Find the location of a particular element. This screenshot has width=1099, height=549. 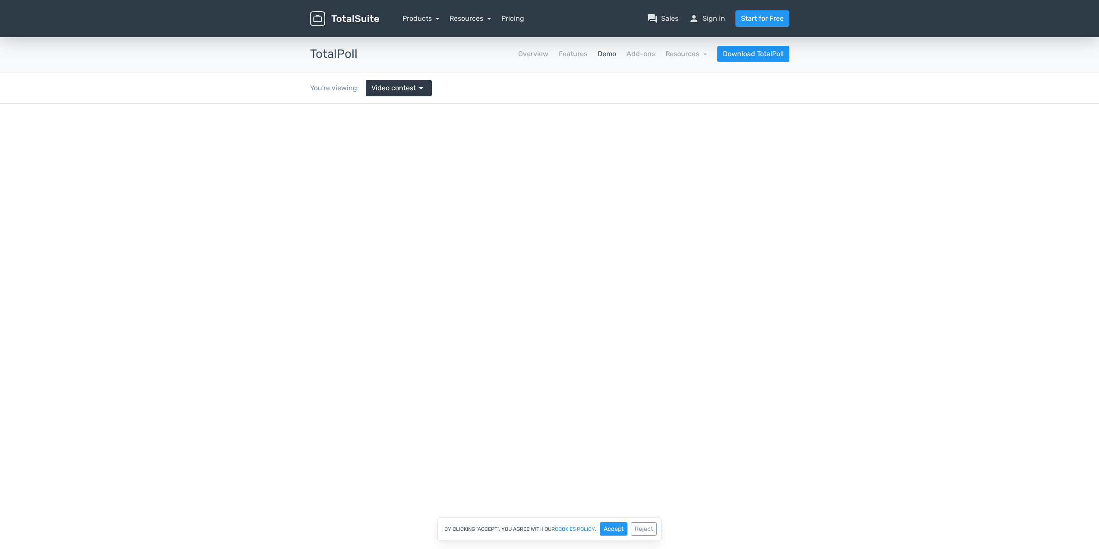

span: question_answer is located at coordinates (652, 19).